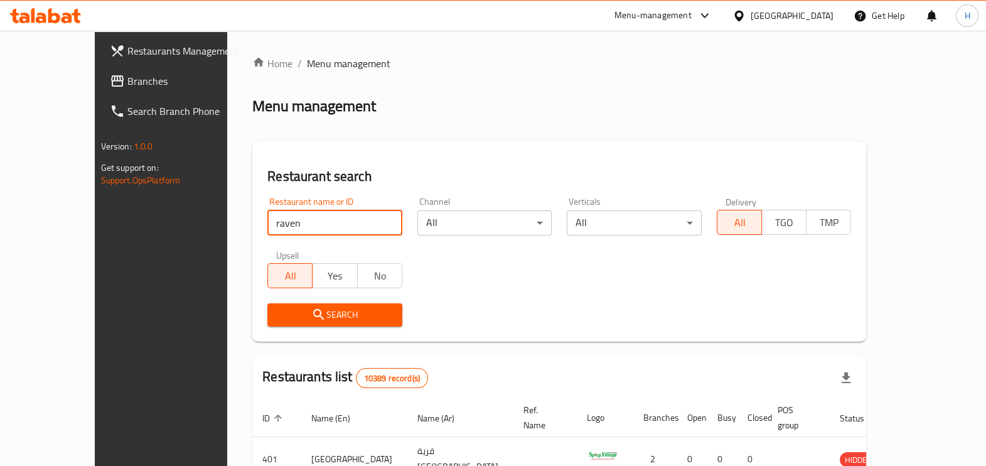 This screenshot has width=986, height=466. Describe the element at coordinates (753, 417) in the screenshot. I see `th: Closed` at that location.